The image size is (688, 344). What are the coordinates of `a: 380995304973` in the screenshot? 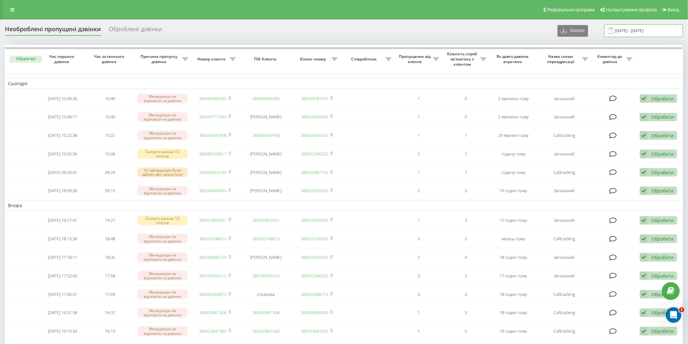 It's located at (213, 294).